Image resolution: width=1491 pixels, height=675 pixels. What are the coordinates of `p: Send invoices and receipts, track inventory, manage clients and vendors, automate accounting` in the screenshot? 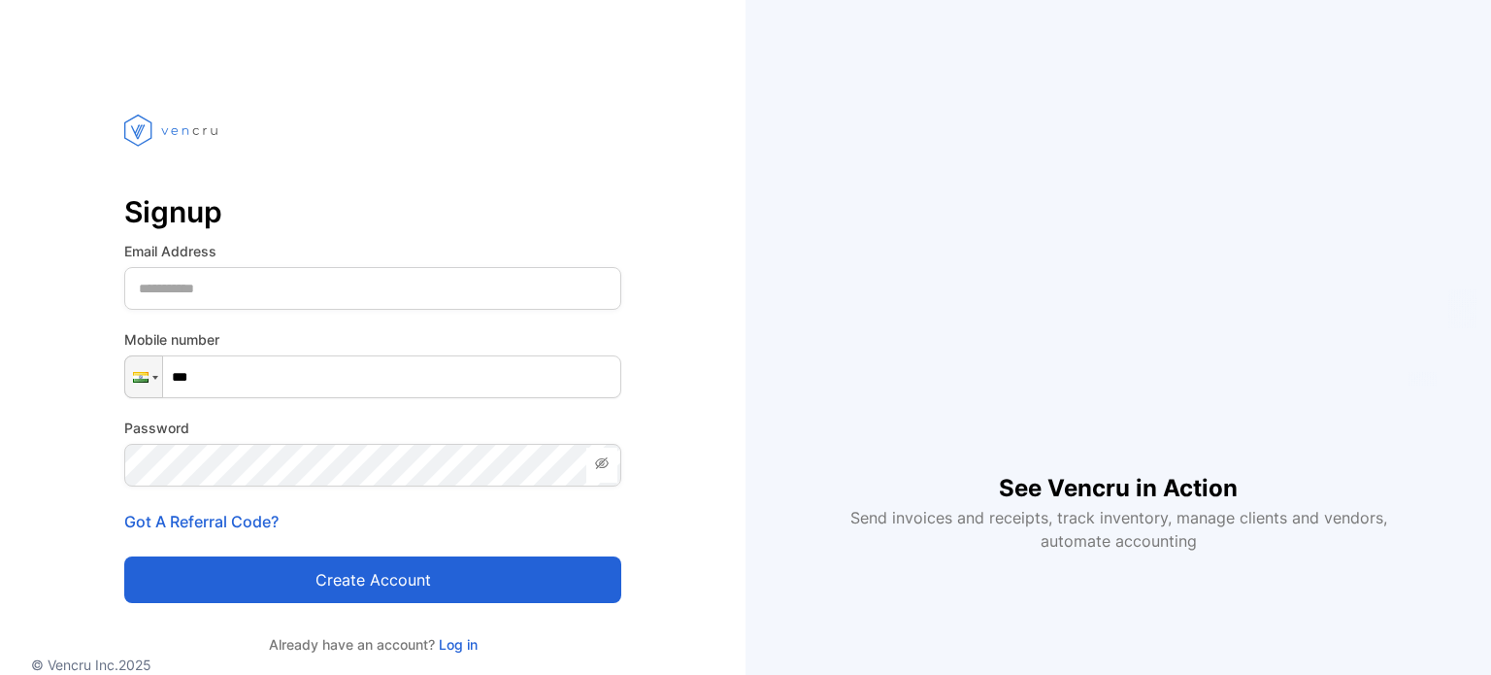 It's located at (1118, 529).